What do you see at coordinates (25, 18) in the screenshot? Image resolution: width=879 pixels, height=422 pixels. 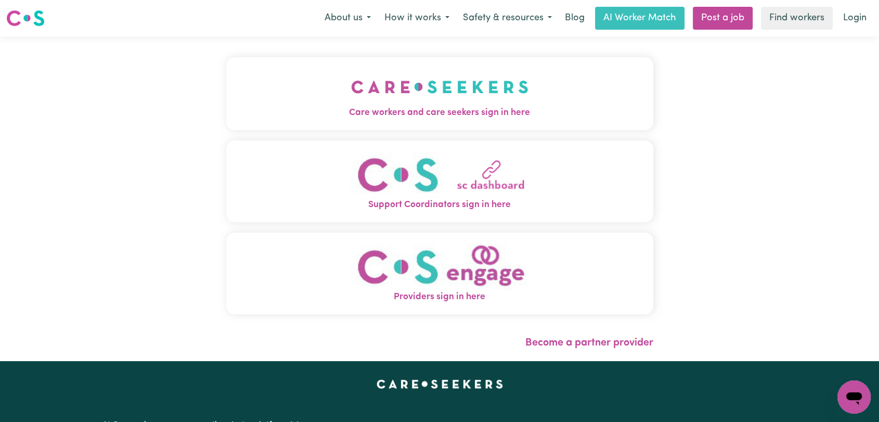 I see `a: Careseekers logo` at bounding box center [25, 18].